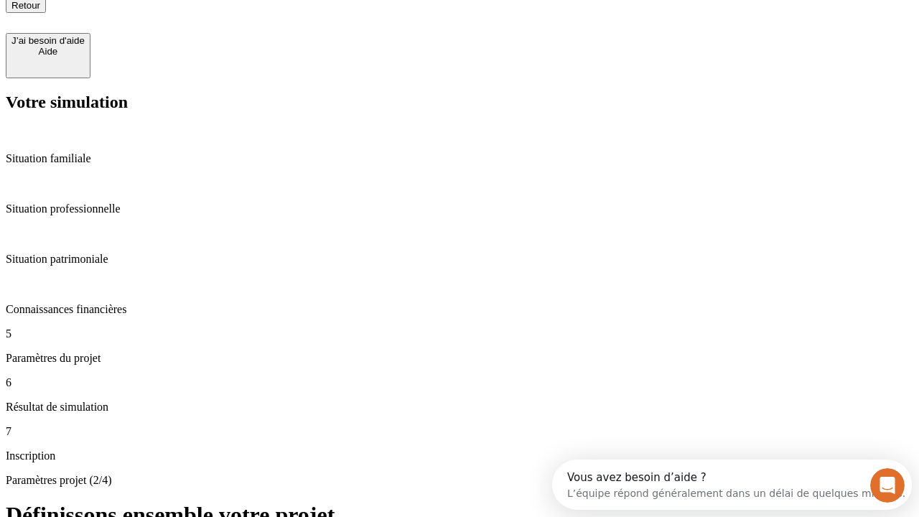 The image size is (919, 517). What do you see at coordinates (460, 456) in the screenshot?
I see `p: Inscription` at bounding box center [460, 456].